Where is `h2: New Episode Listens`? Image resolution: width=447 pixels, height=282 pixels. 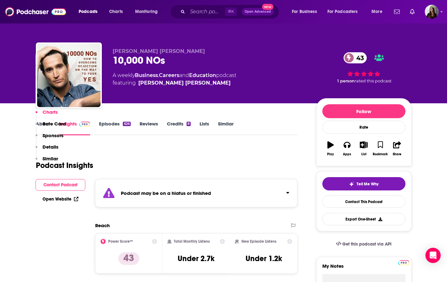 h2: New Episode Listens is located at coordinates (259, 242).